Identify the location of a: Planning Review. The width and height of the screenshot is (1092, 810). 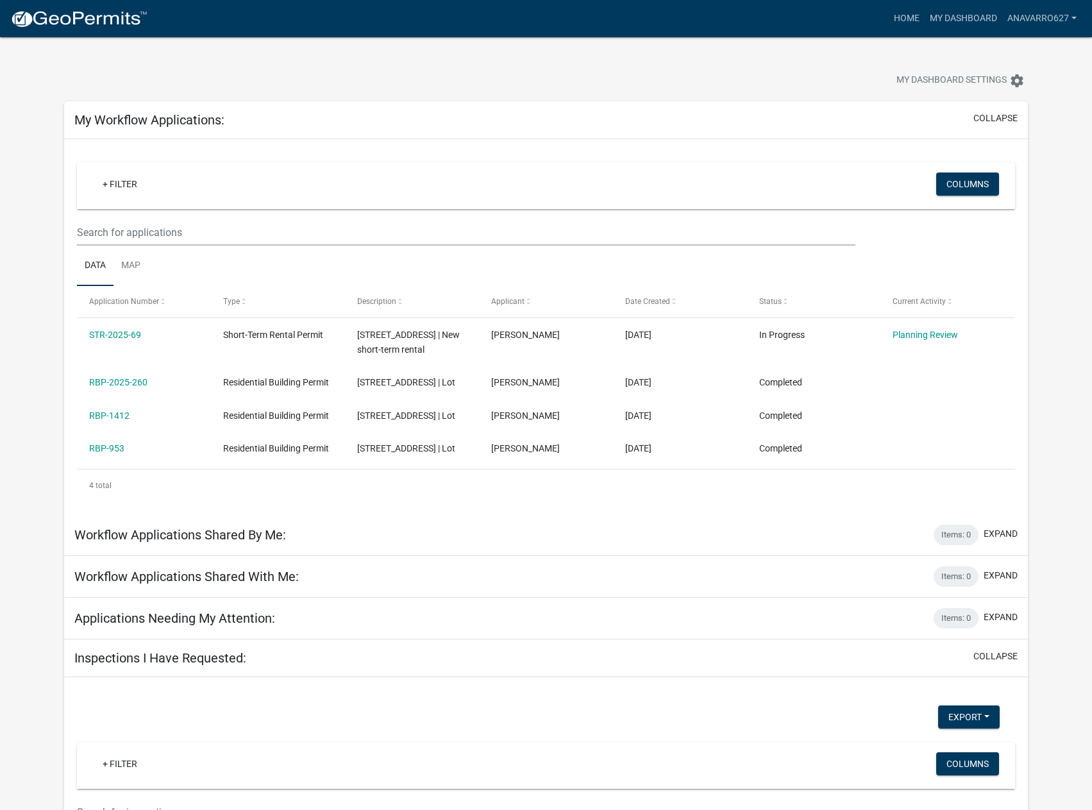
(925, 335).